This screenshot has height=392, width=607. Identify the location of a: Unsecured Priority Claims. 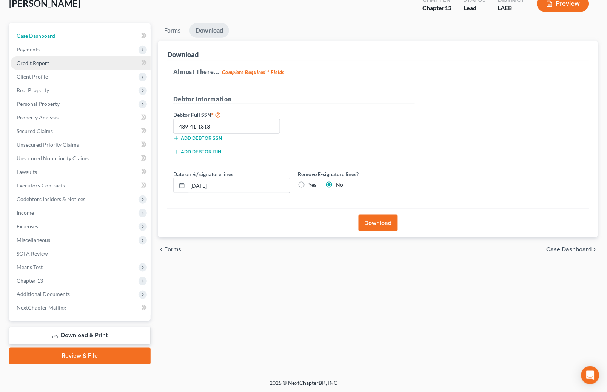
(80, 145).